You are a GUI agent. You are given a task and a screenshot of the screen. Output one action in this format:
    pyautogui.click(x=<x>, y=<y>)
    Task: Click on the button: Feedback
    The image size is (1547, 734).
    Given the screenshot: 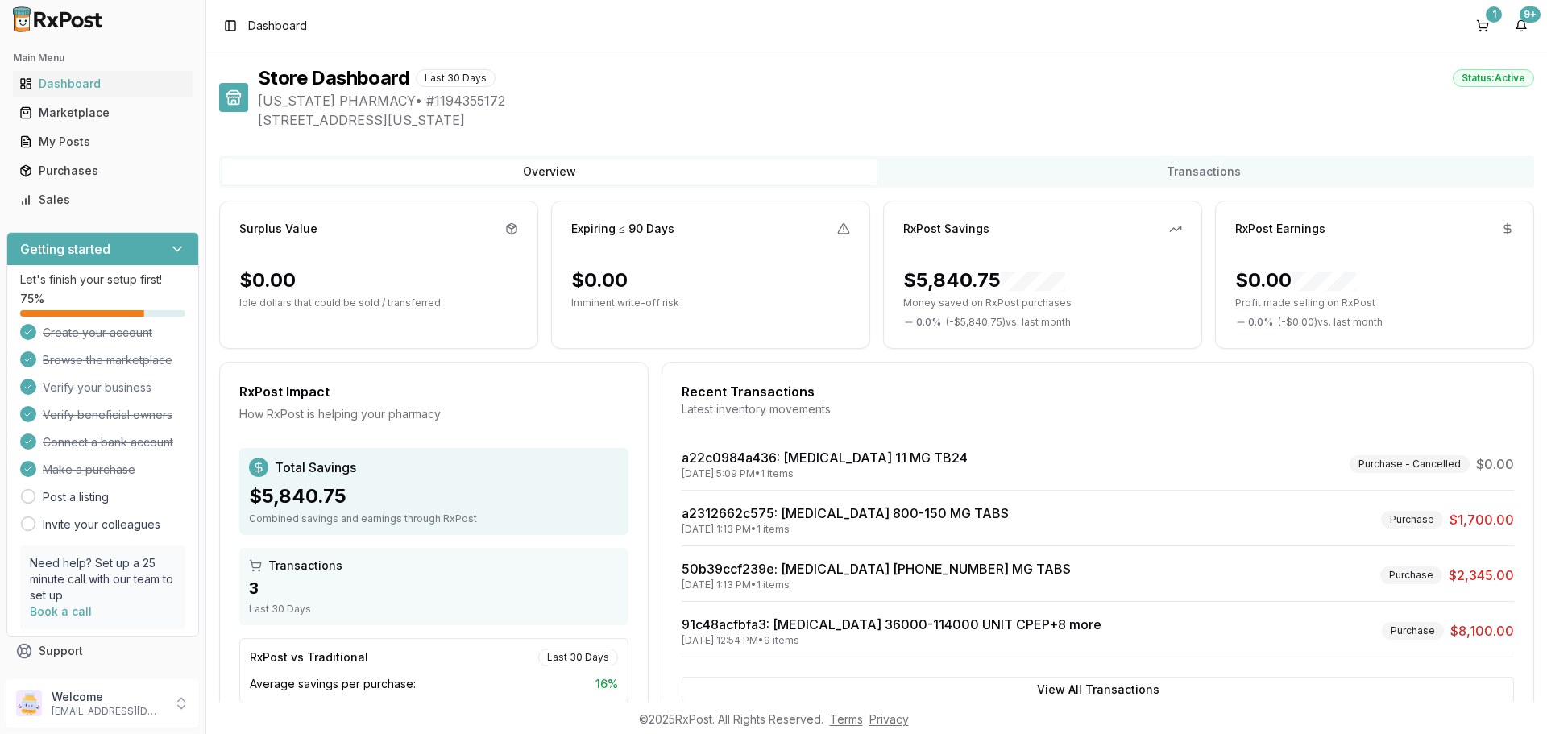 What is the action you would take?
    pyautogui.click(x=102, y=680)
    